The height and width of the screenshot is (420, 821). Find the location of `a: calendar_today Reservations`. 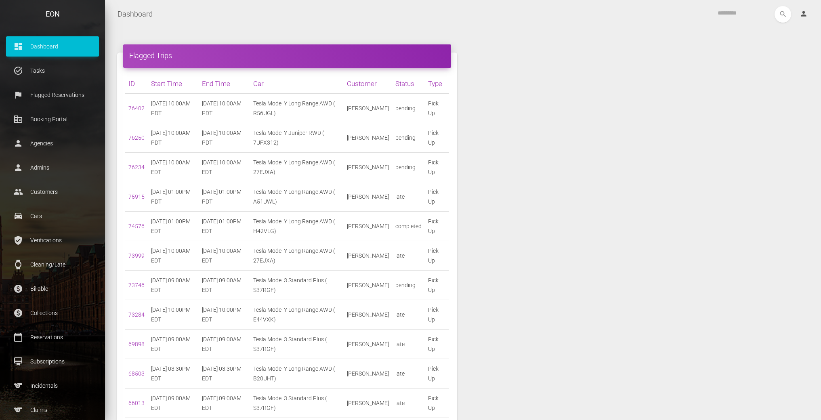

a: calendar_today Reservations is located at coordinates (52, 337).